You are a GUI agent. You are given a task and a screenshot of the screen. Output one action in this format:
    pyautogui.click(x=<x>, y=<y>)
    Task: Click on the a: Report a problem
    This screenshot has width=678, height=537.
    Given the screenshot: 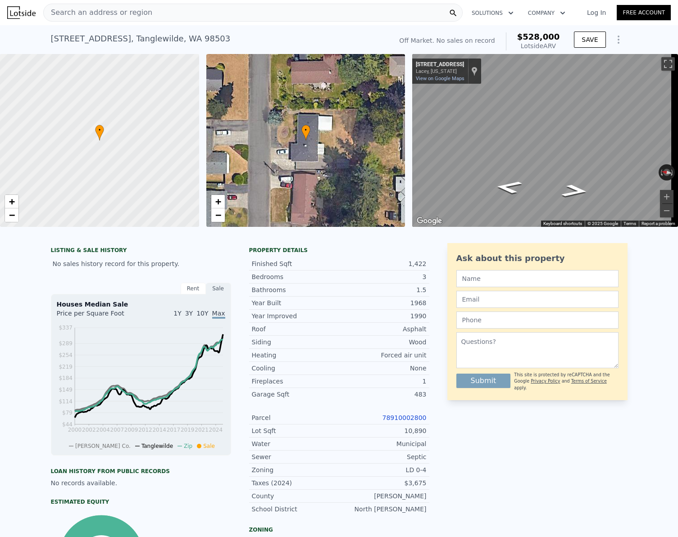 What is the action you would take?
    pyautogui.click(x=658, y=223)
    